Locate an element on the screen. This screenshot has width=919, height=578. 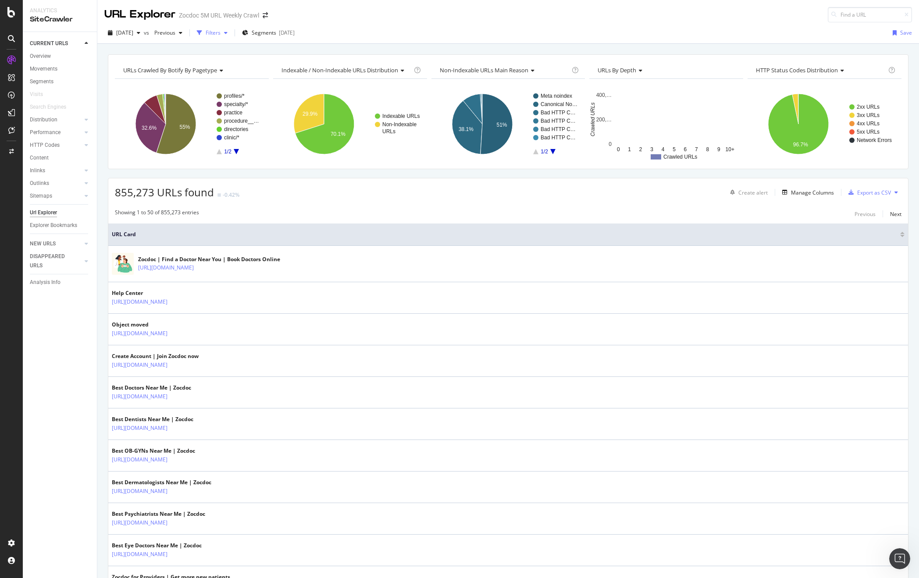
div: Best Dermatologists Near Me | Zocdoc is located at coordinates (161, 482).